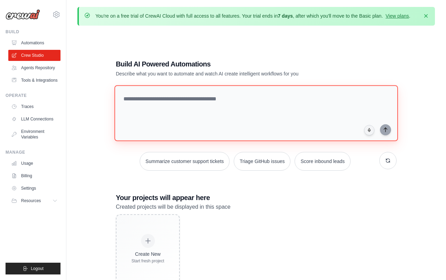 The image size is (446, 280). What do you see at coordinates (262, 161) in the screenshot?
I see `button: Triage GitHub issues` at bounding box center [262, 161].